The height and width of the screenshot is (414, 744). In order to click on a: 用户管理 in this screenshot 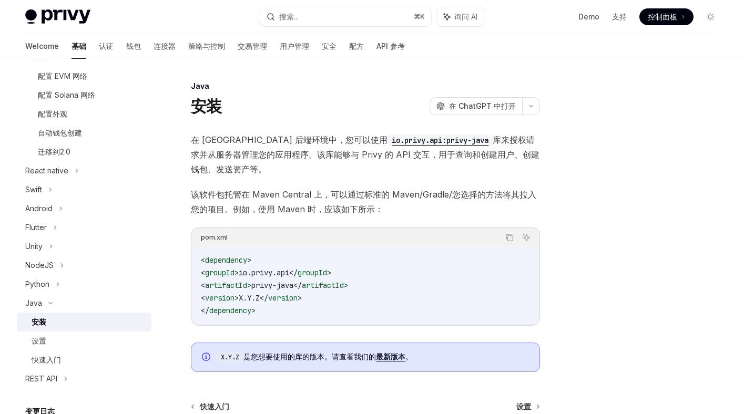, I will do `click(294, 46)`.